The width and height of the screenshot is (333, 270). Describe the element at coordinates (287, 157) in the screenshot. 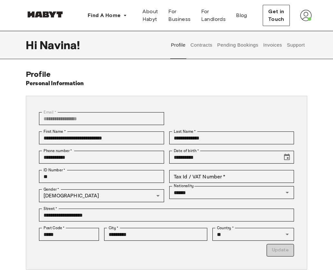

I see `button: Choose date, selected date is Mar 16, 2003` at that location.